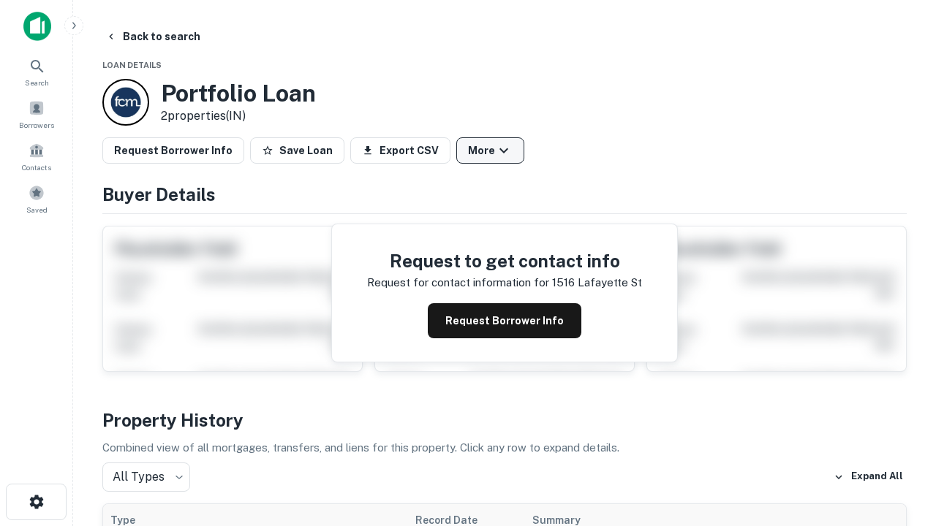 The width and height of the screenshot is (936, 526). What do you see at coordinates (37, 156) in the screenshot?
I see `a: Contacts` at bounding box center [37, 156].